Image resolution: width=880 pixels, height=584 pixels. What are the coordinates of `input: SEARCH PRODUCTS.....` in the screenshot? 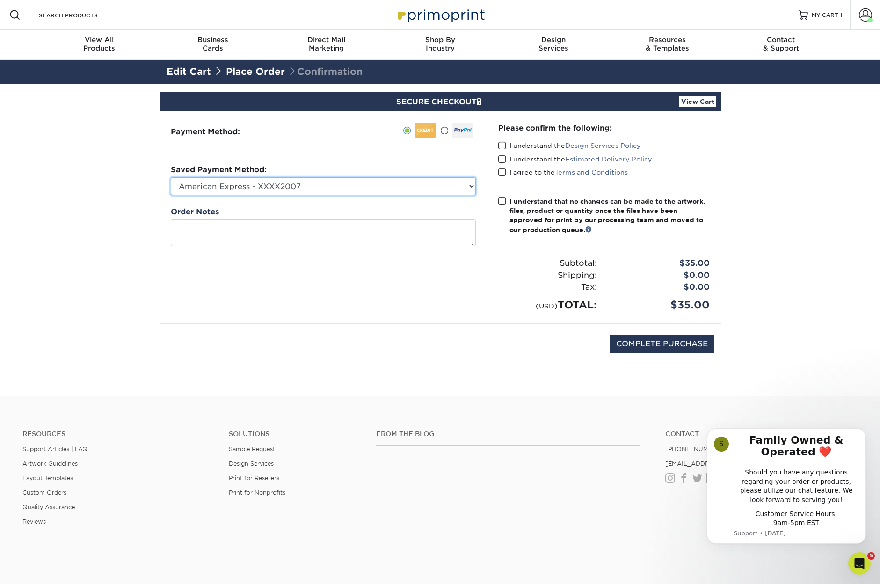 It's located at (83, 15).